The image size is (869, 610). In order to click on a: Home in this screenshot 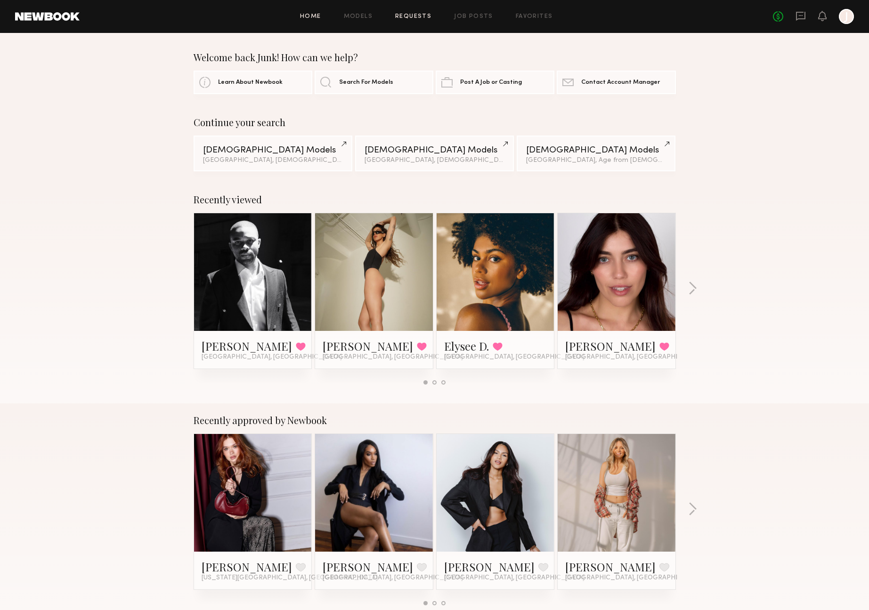, I will do `click(310, 16)`.